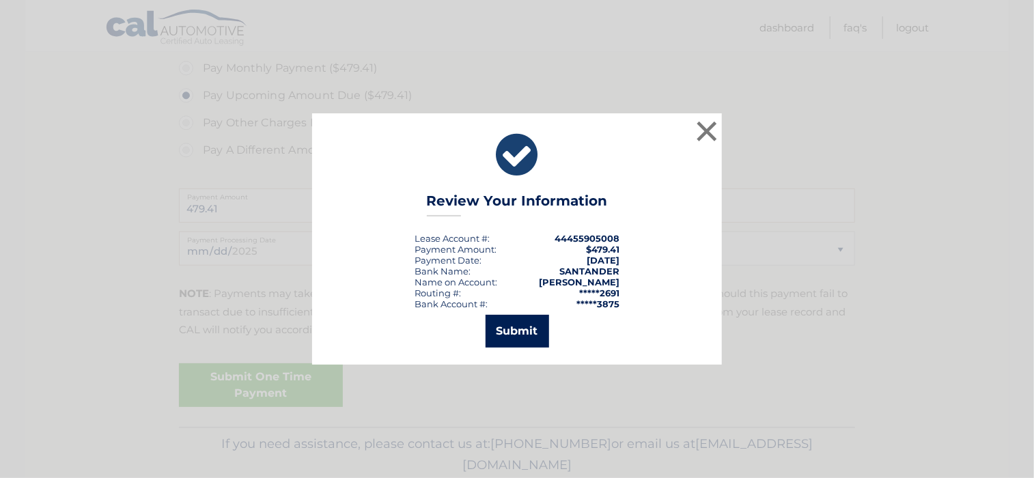  I want to click on h3: Review Your Information, so click(517, 204).